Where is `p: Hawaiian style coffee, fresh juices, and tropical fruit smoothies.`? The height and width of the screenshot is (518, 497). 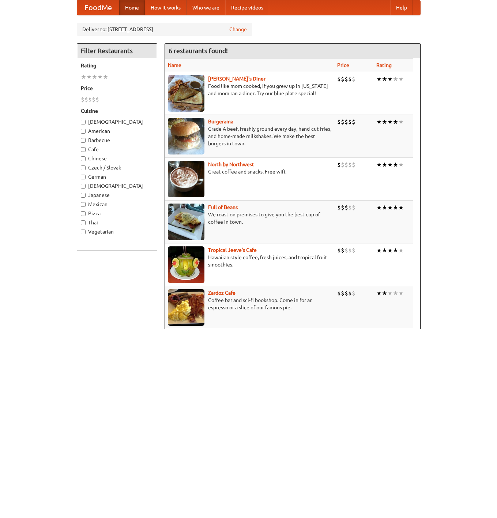 p: Hawaiian style coffee, fresh juices, and tropical fruit smoothies. is located at coordinates (250, 261).